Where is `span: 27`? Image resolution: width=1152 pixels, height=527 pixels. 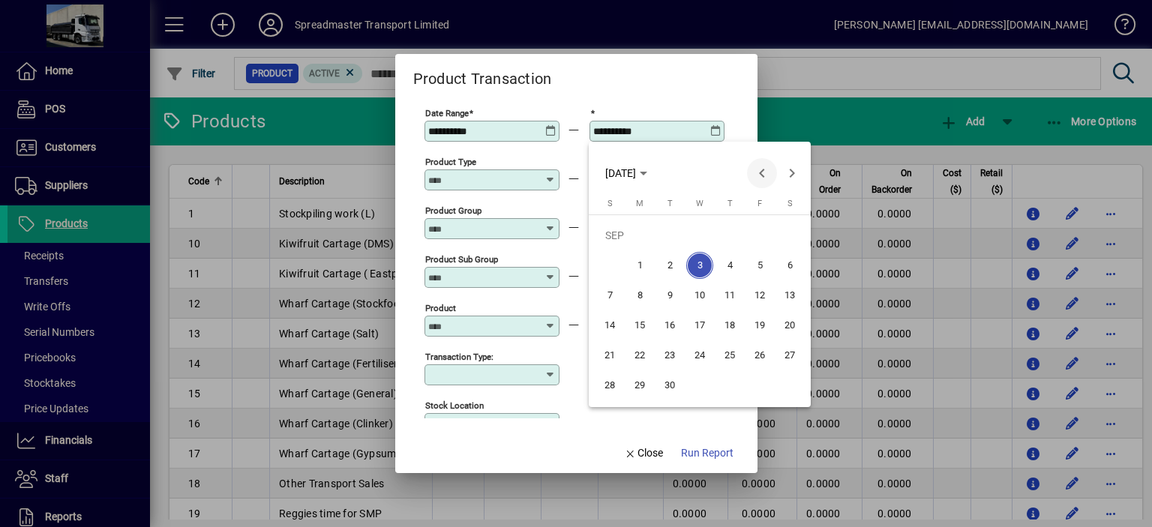
span: 27 is located at coordinates (789, 355).